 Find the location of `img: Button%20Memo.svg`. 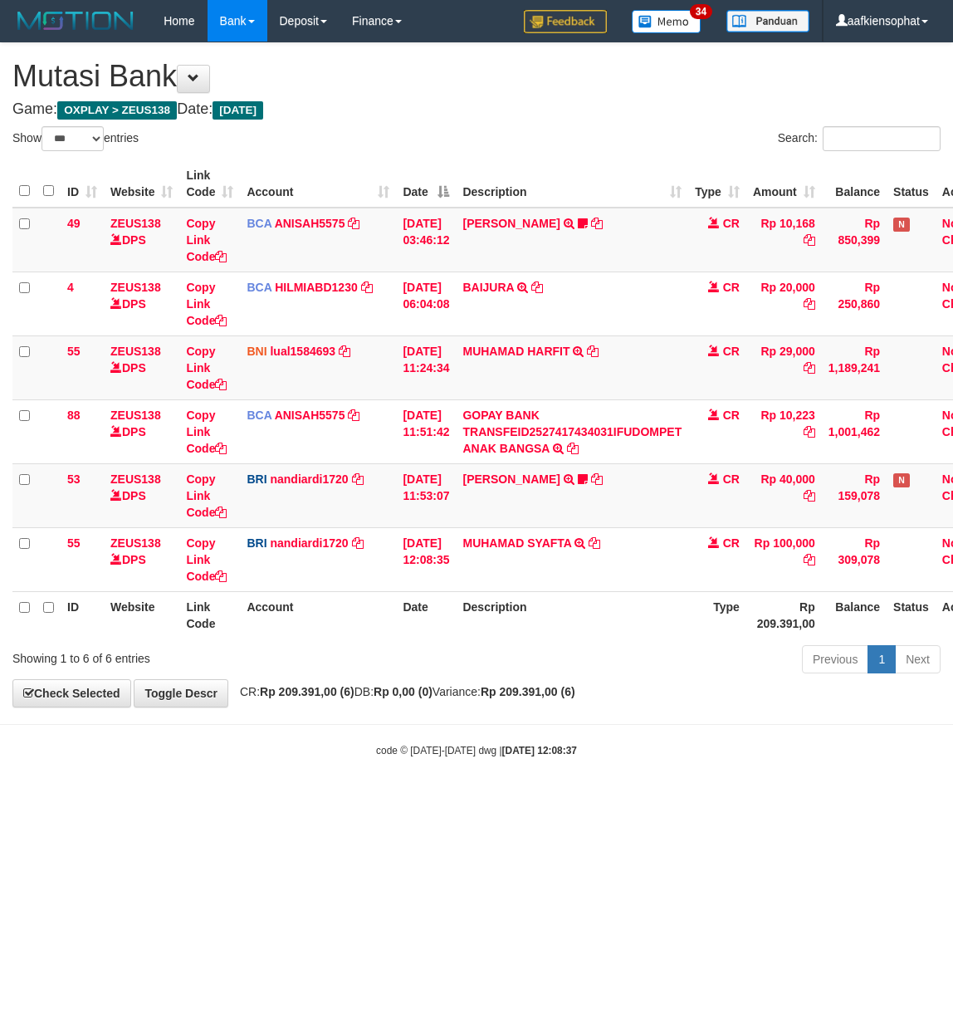

img: Button%20Memo.svg is located at coordinates (667, 22).